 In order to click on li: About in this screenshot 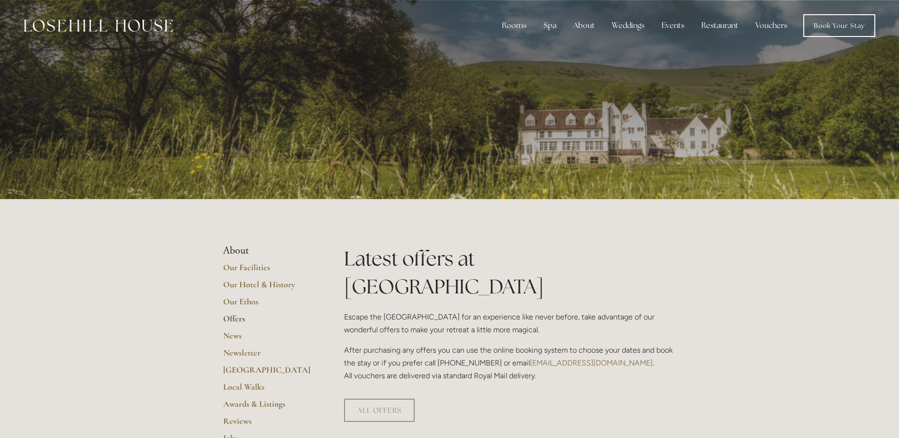, I will do `click(268, 251)`.